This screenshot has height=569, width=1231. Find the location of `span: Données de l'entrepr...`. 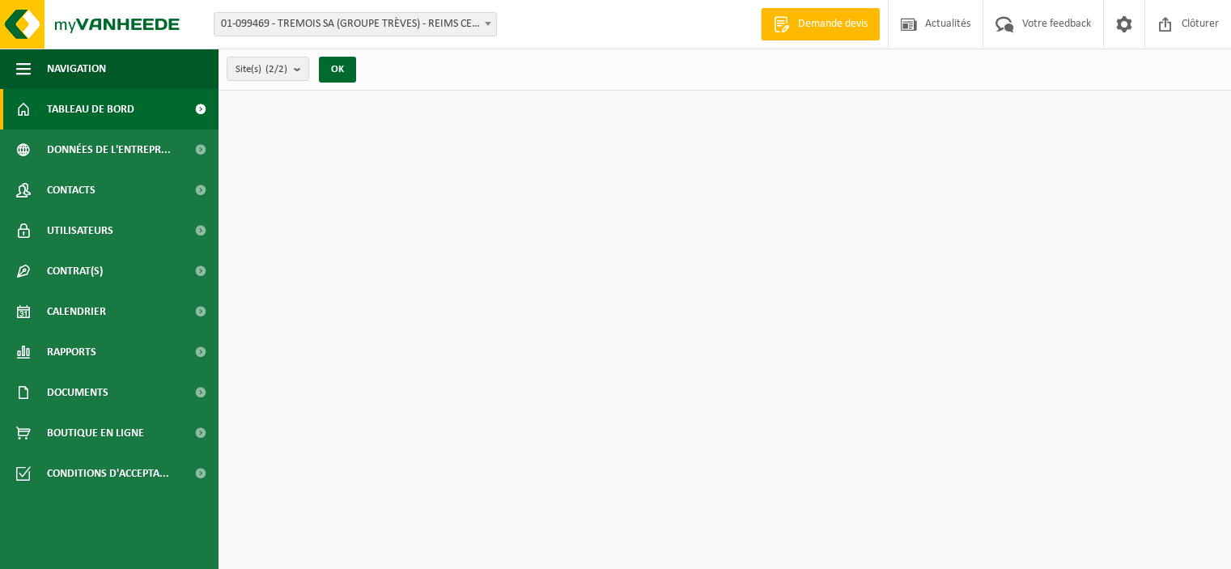

span: Données de l'entrepr... is located at coordinates (108, 150).